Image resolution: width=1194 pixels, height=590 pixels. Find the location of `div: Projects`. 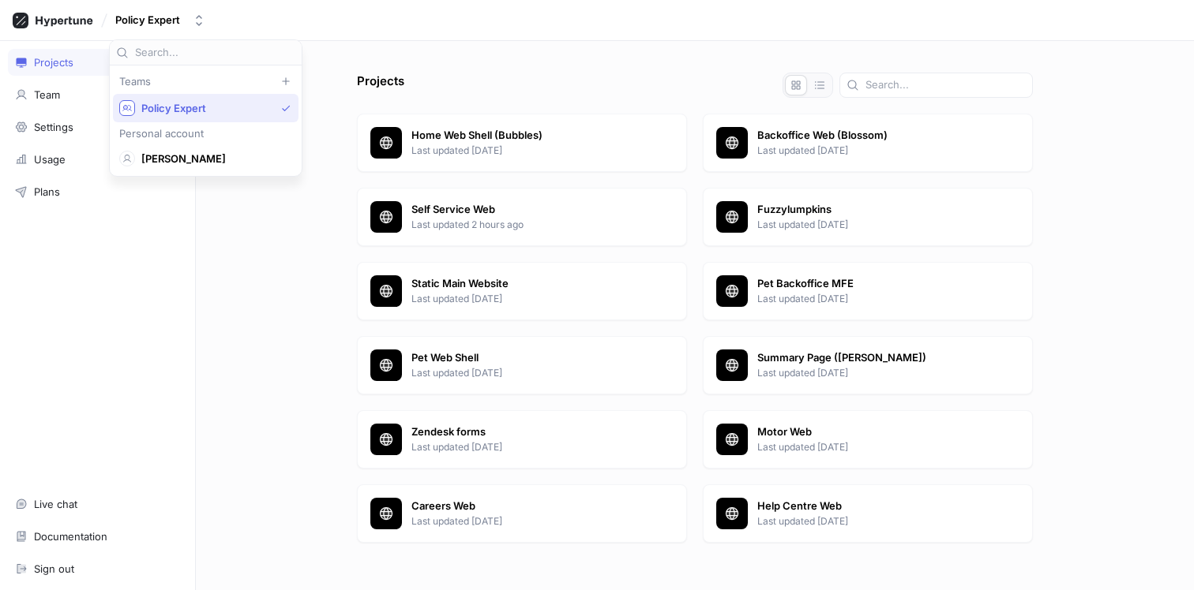

div: Projects is located at coordinates (54, 62).